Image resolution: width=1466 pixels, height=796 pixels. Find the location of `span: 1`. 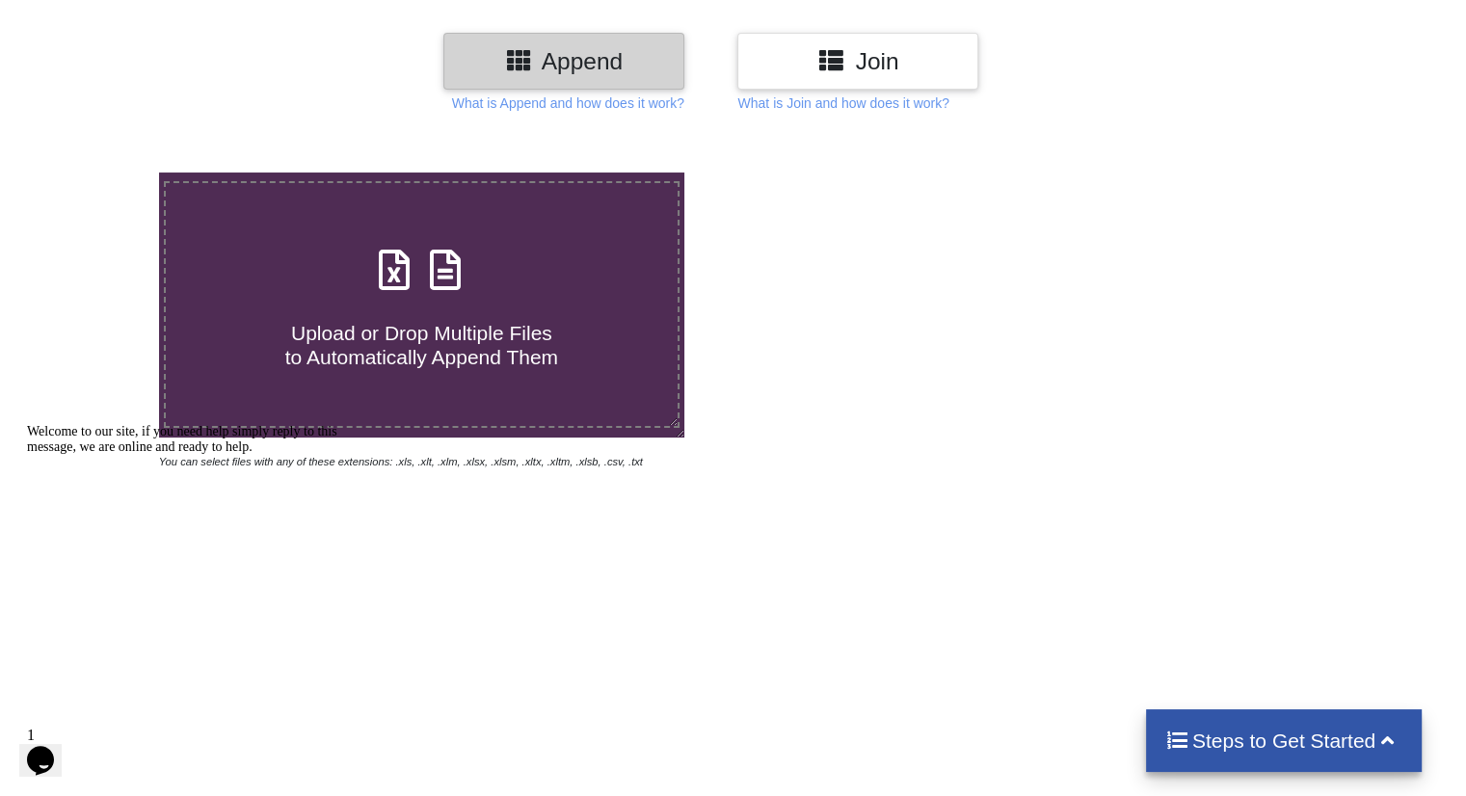

span: 1 is located at coordinates (12, 15).